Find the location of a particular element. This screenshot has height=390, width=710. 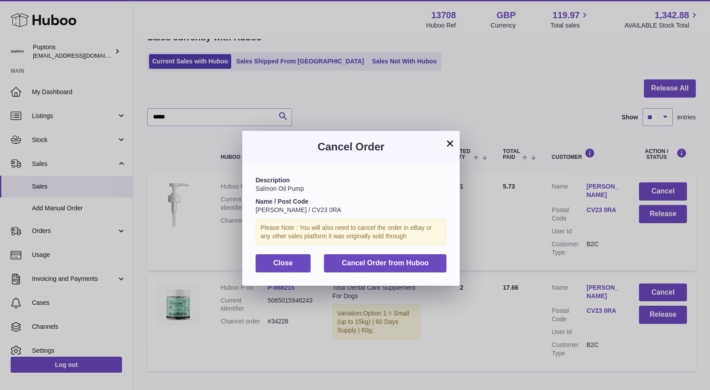

span: Salmon Oil Pump is located at coordinates (280, 189).